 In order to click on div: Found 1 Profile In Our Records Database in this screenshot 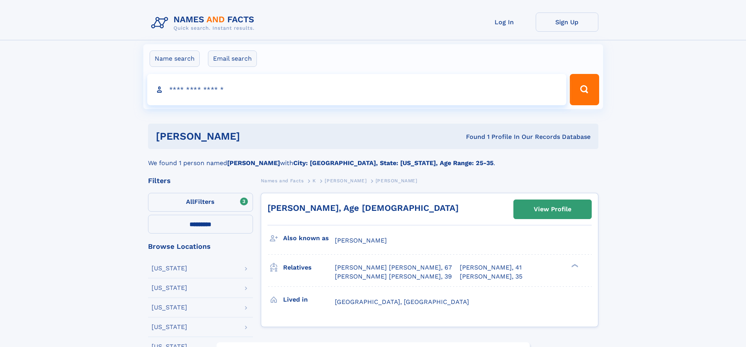, I will do `click(472, 137)`.